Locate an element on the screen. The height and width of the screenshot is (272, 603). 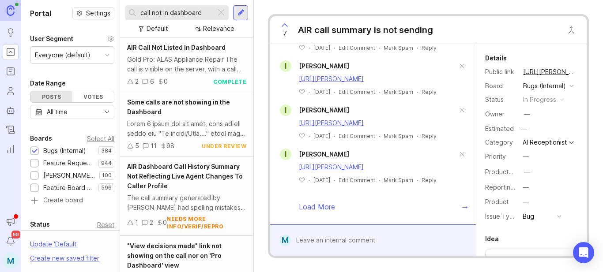
span: "View decisions made" link not showing on the call nor on 'Pro Dashboard' view is located at coordinates (174, 256).